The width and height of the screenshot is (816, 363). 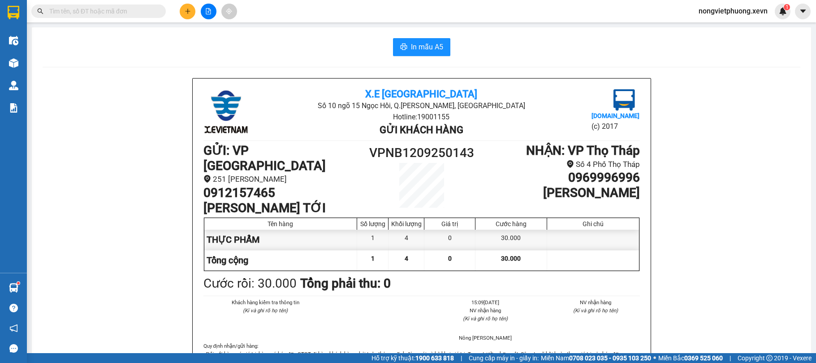 What do you see at coordinates (102, 11) in the screenshot?
I see `input: Tìm tên, số ĐT hoặc mã đơn` at bounding box center [102, 11].